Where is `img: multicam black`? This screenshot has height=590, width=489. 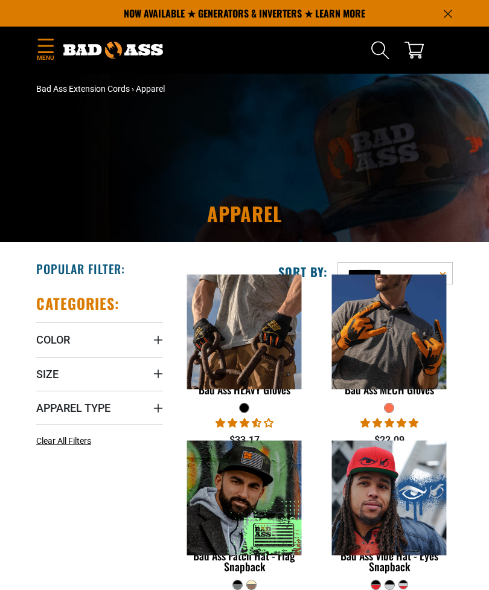 img: multicam black is located at coordinates (245, 498).